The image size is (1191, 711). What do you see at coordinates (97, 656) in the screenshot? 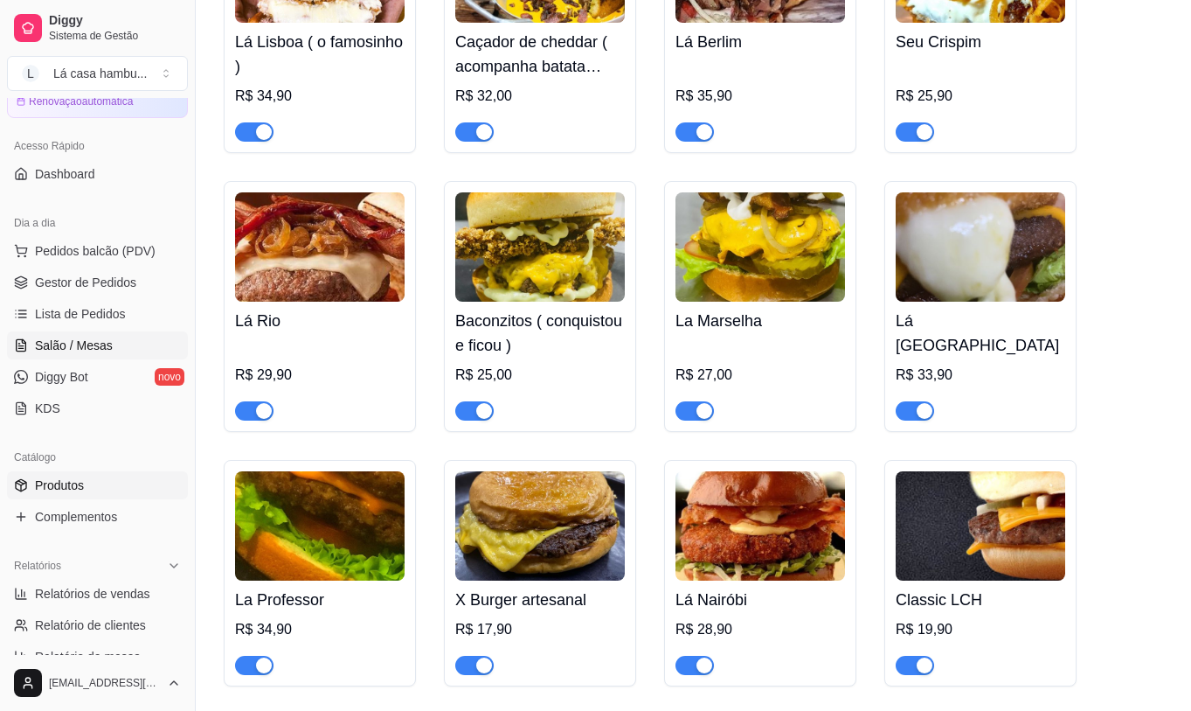
I see `a: Relatório de mesas` at bounding box center [97, 656].